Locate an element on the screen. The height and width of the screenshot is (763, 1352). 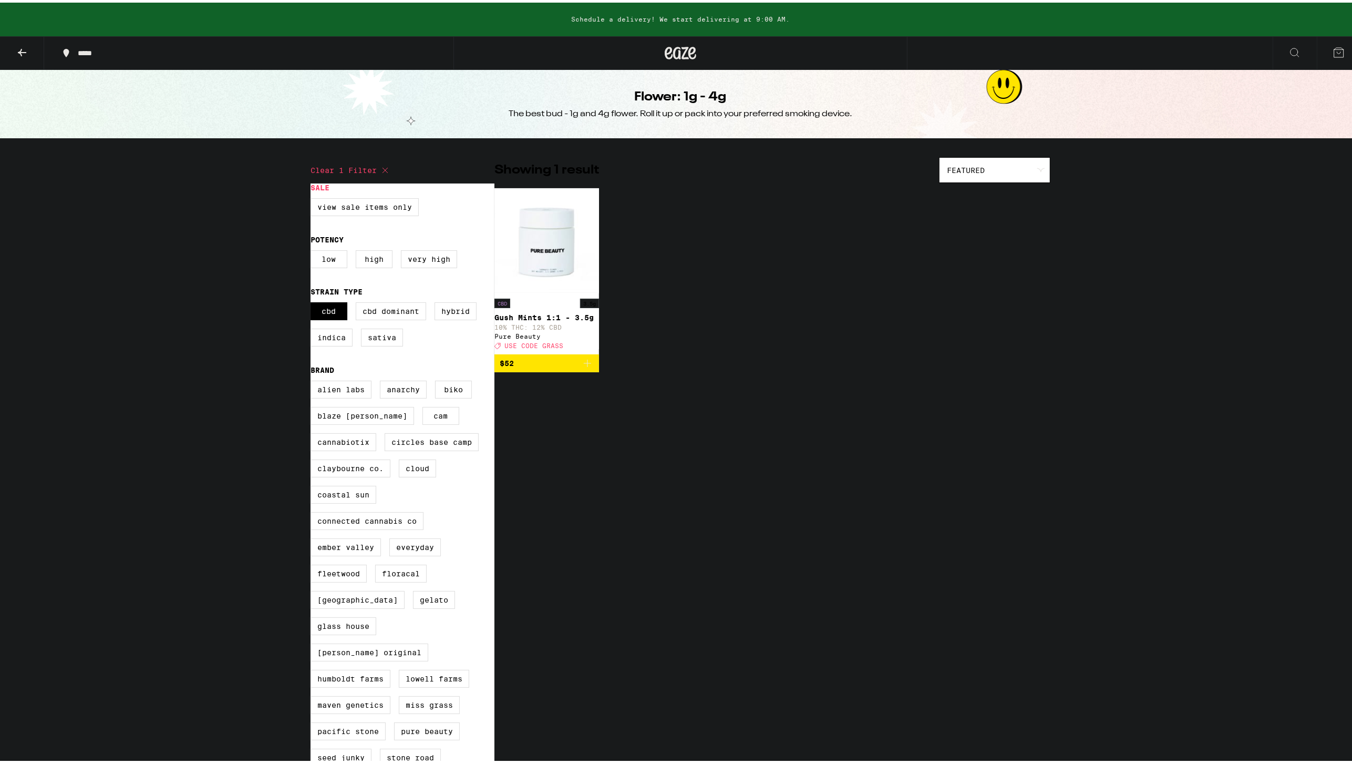
p: 10% THC: 12% CBD is located at coordinates (547, 324).